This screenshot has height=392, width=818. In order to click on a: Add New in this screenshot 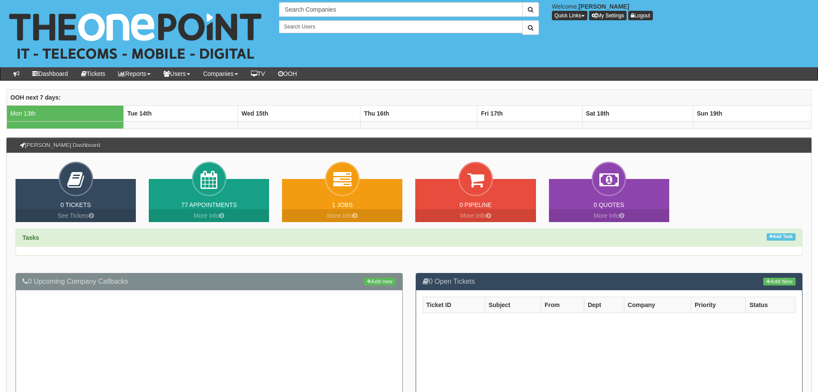, I will do `click(779, 282)`.